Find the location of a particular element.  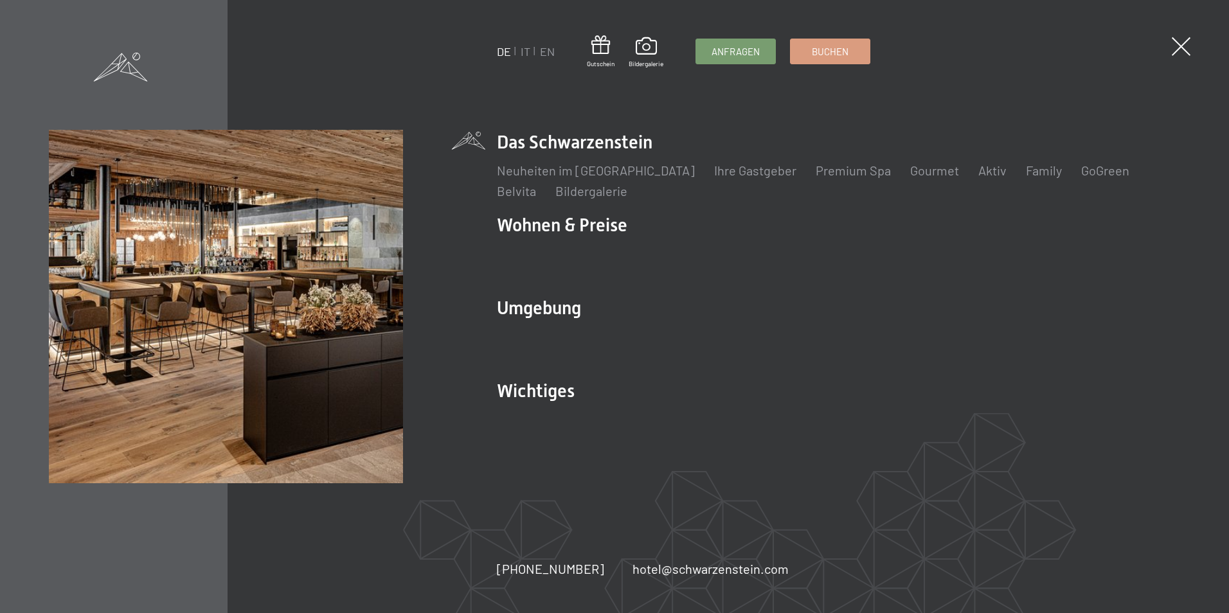

span: Anfragen is located at coordinates (735, 51).